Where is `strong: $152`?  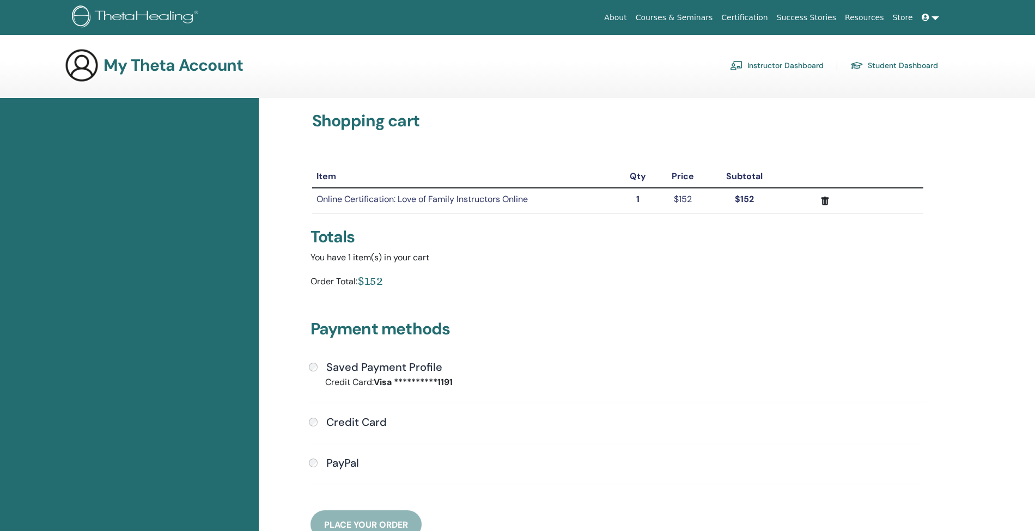 strong: $152 is located at coordinates (744, 199).